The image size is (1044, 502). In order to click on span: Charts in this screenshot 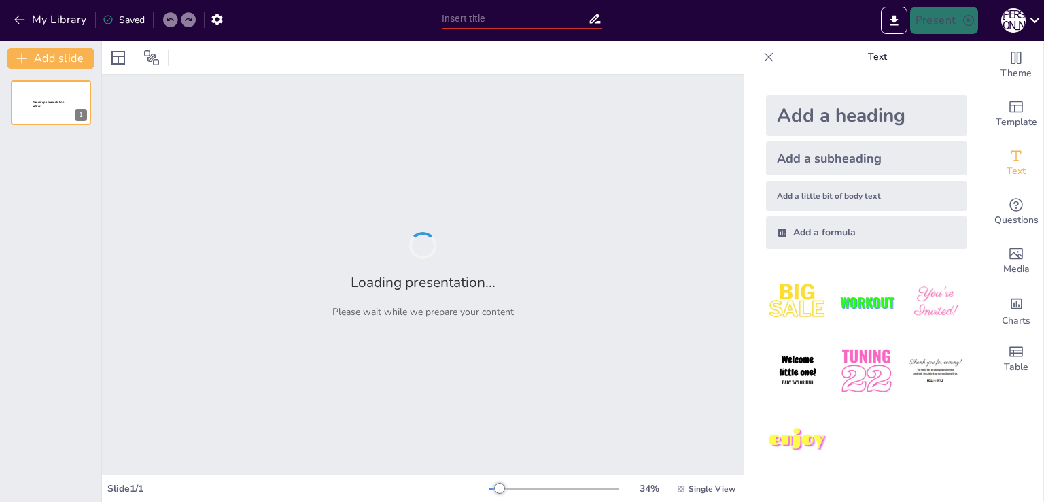, I will do `click(1016, 321)`.